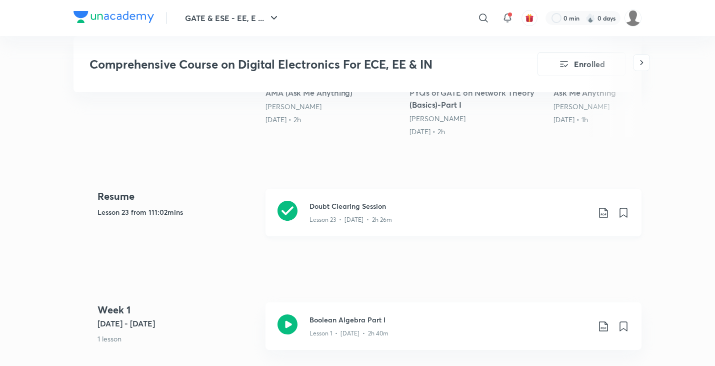 This screenshot has height=366, width=715. I want to click on p: 1 lesson, so click(178, 338).